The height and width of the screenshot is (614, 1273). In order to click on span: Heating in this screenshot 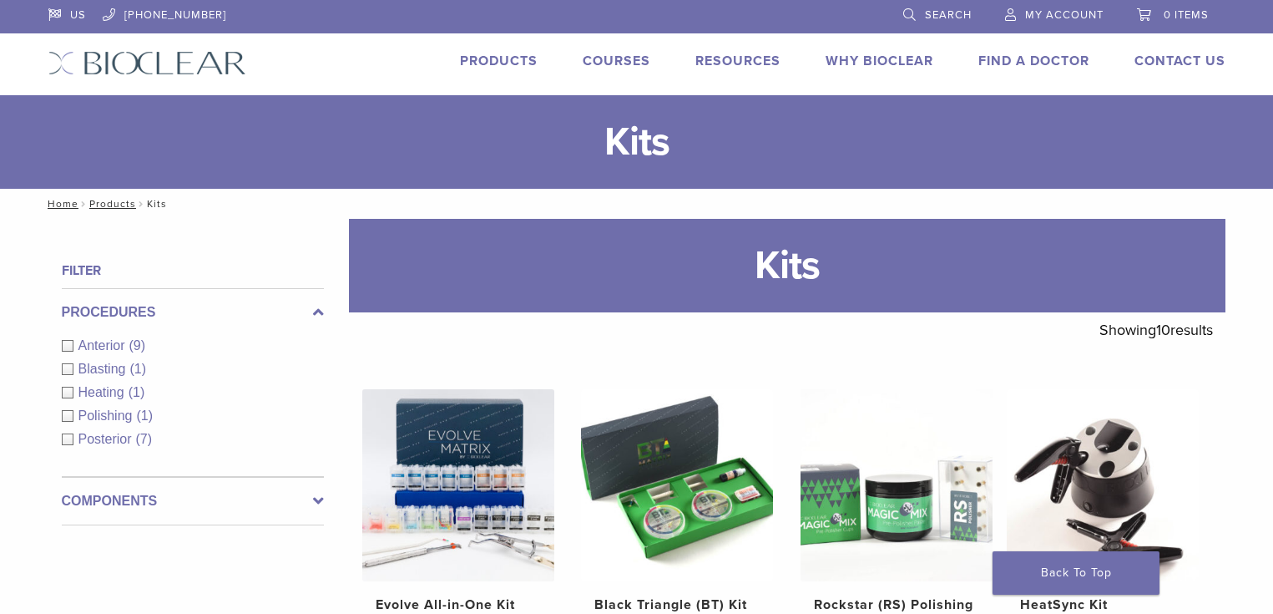, I will do `click(104, 392)`.